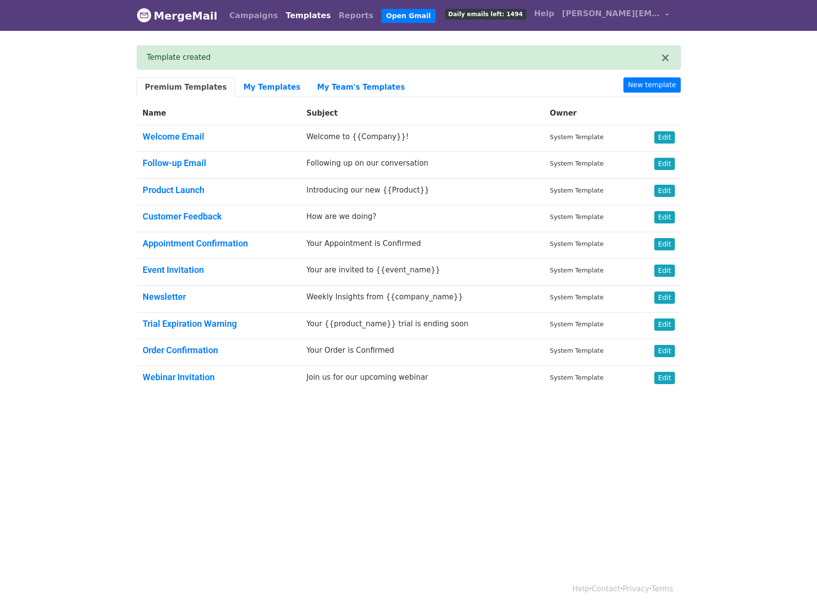 The image size is (817, 608). Describe the element at coordinates (422, 352) in the screenshot. I see `td: Your Order is Confirmed` at that location.